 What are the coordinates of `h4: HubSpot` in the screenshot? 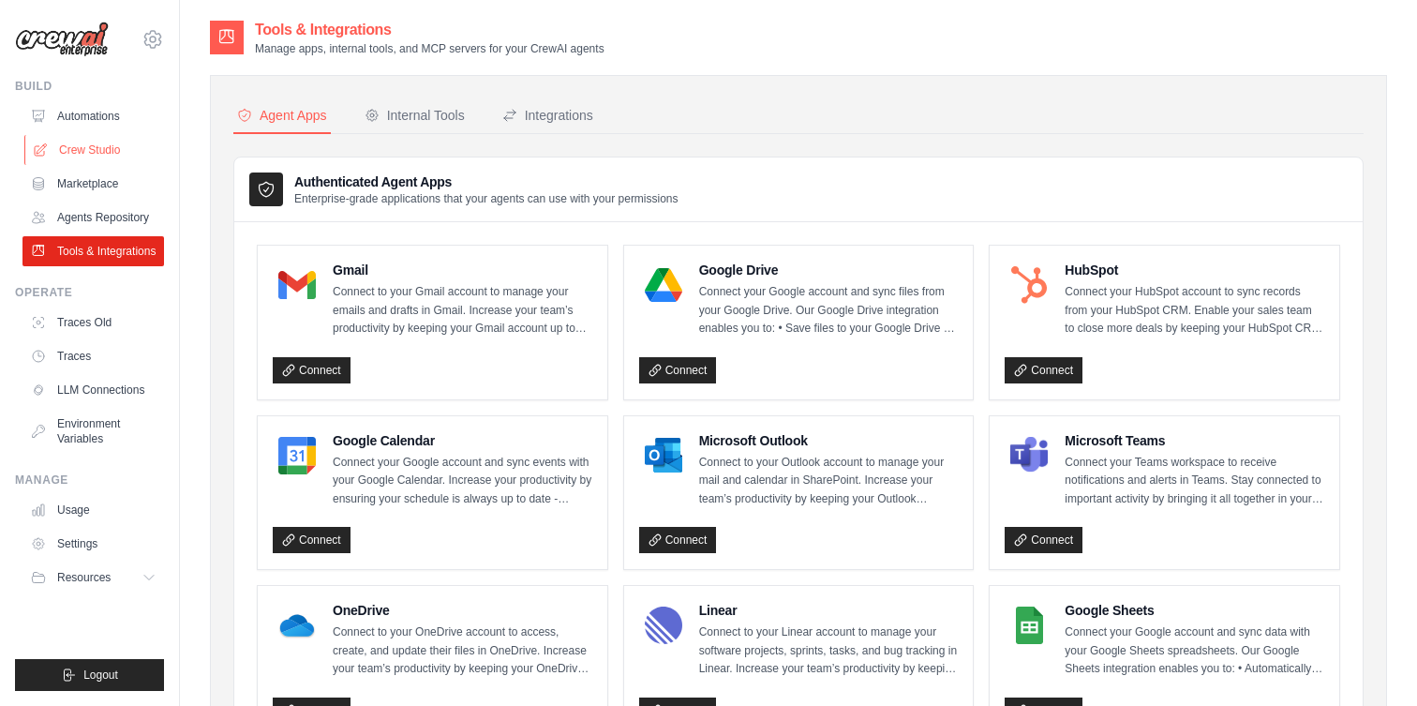 It's located at (1194, 270).